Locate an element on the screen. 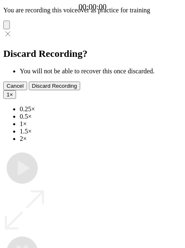  button: 1× is located at coordinates (9, 94).